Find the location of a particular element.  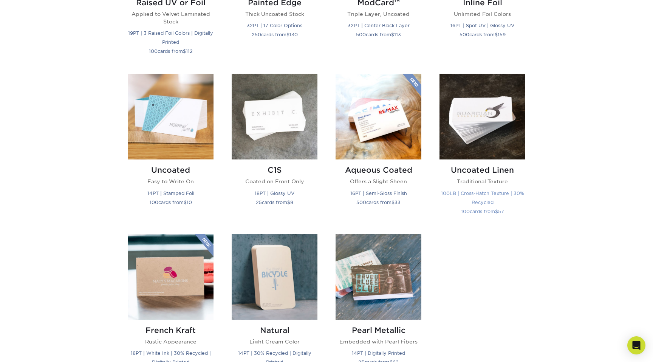

p: Traditional Texture is located at coordinates (482, 181).